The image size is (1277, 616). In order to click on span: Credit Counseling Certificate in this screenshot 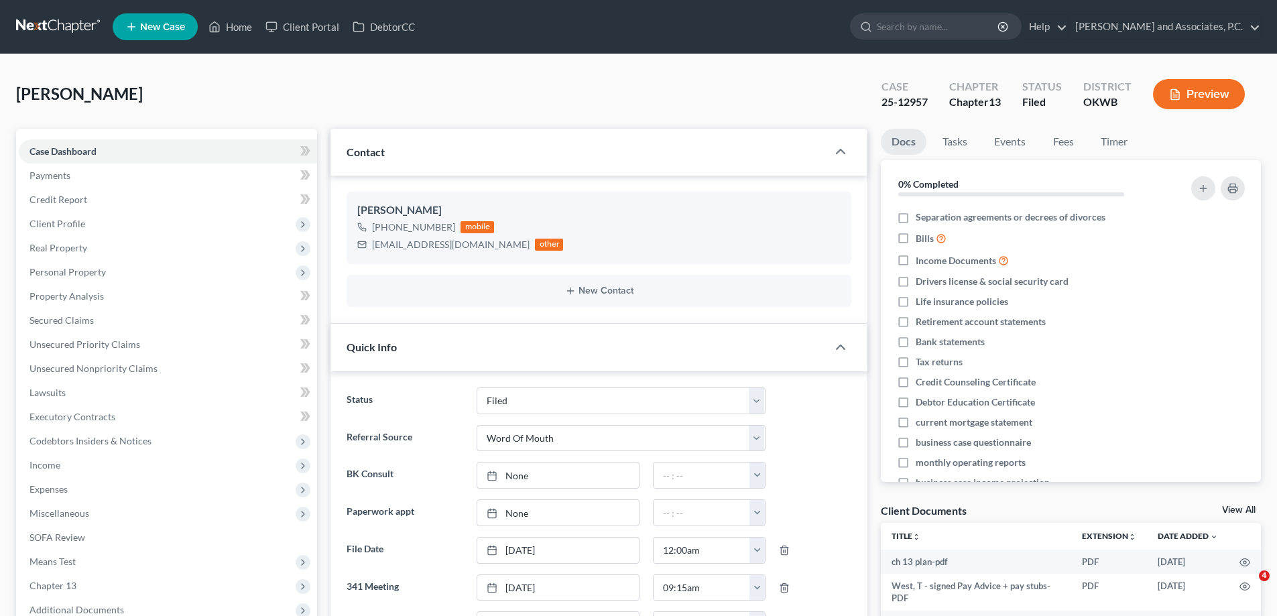, I will do `click(975, 382)`.